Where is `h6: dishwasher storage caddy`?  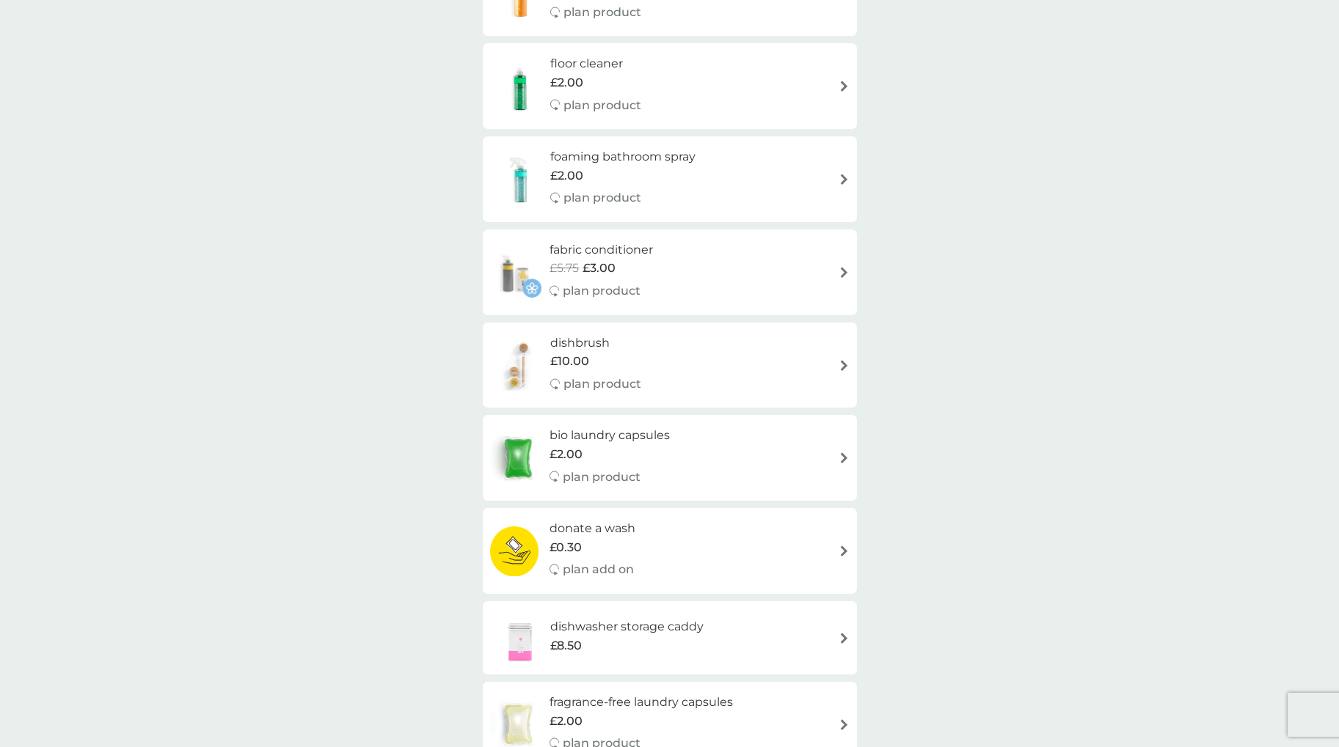
h6: dishwasher storage caddy is located at coordinates (626, 627).